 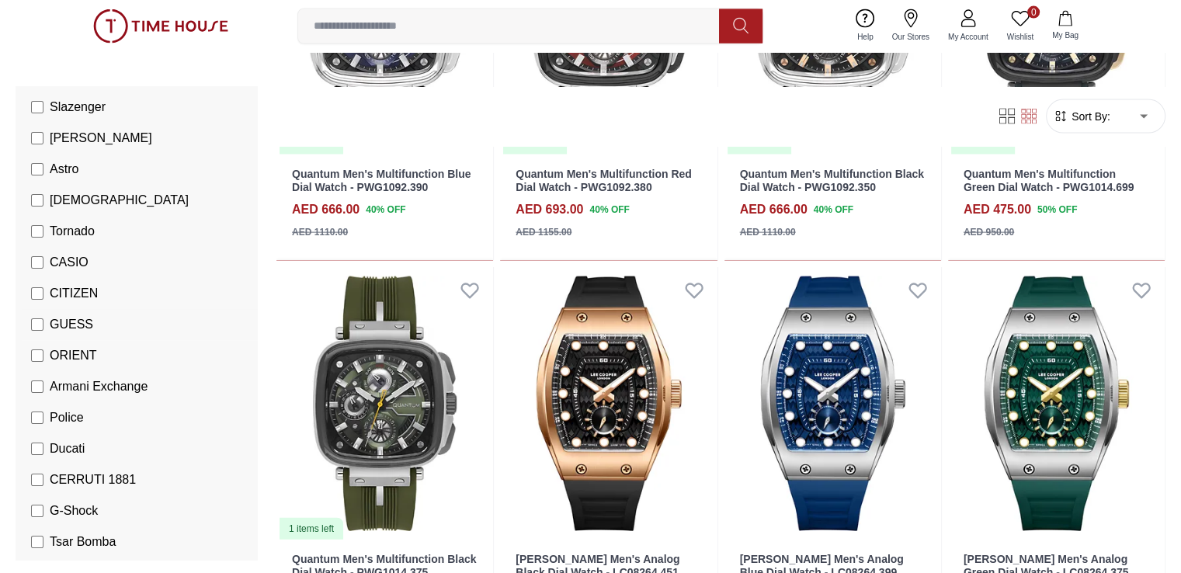 I want to click on span: Our Stores, so click(x=911, y=36).